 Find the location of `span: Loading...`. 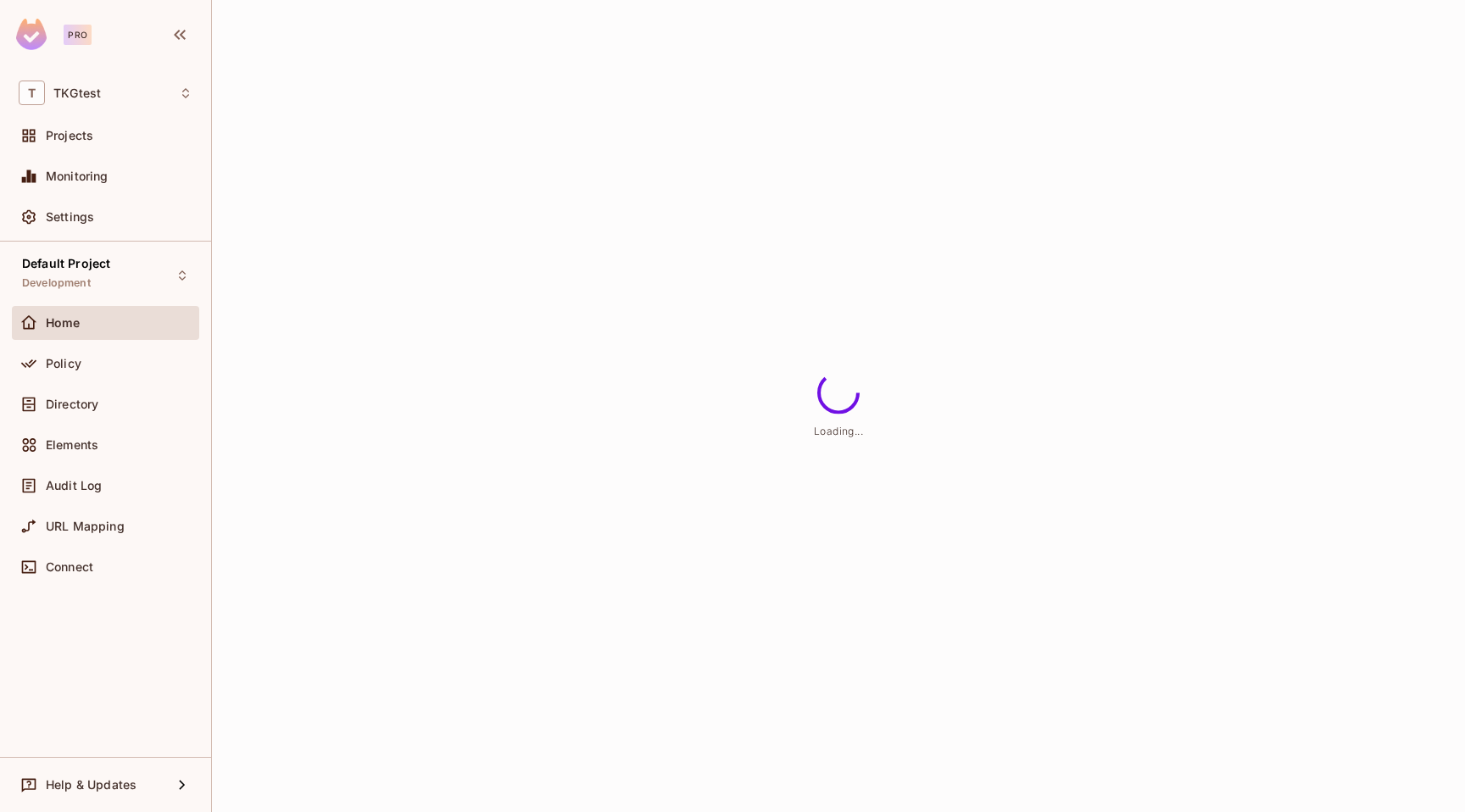

span: Loading... is located at coordinates (838, 431).